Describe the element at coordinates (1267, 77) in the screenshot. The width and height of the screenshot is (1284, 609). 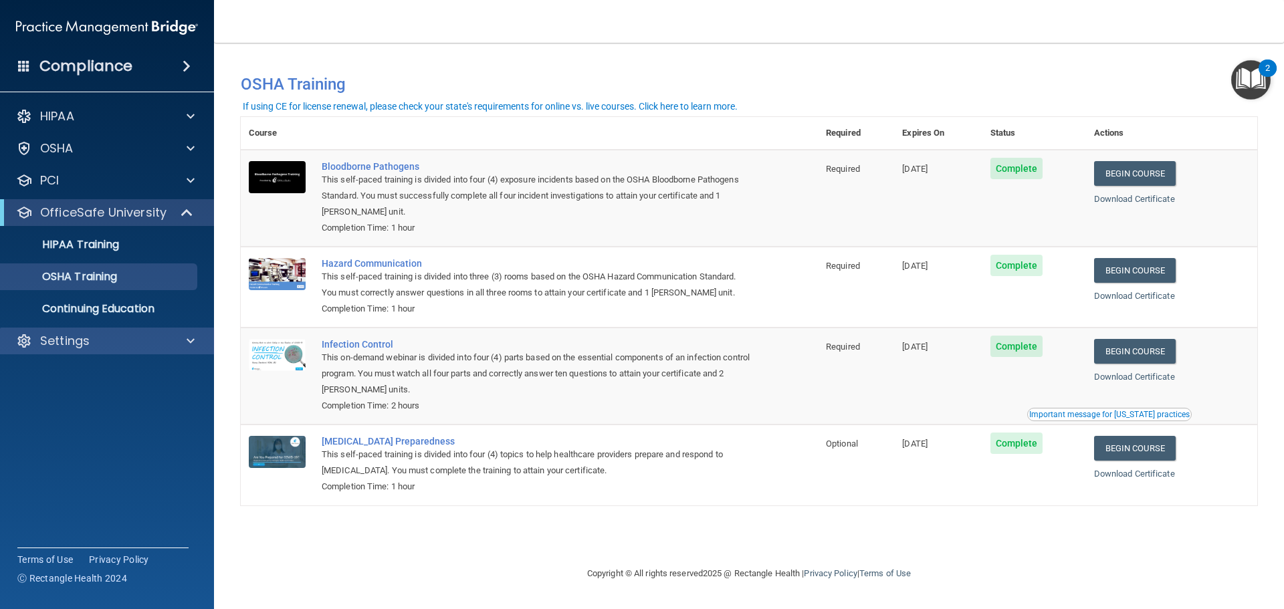
I see `div: 2` at that location.